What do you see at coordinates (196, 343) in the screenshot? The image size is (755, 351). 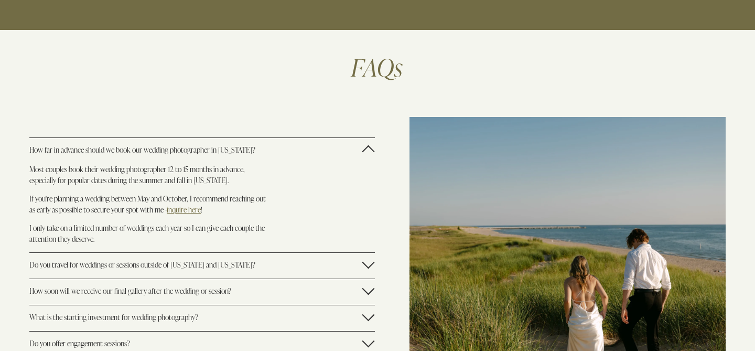 I see `span: Do you offer engagement sessions?` at bounding box center [196, 343].